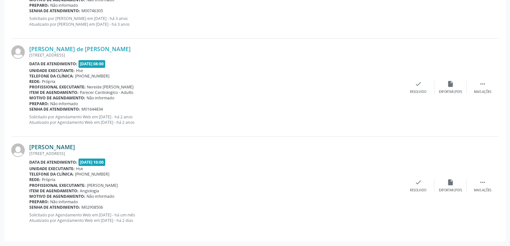  What do you see at coordinates (106, 92) in the screenshot?
I see `span: Parecer Cardiologico - Adulto` at bounding box center [106, 92].